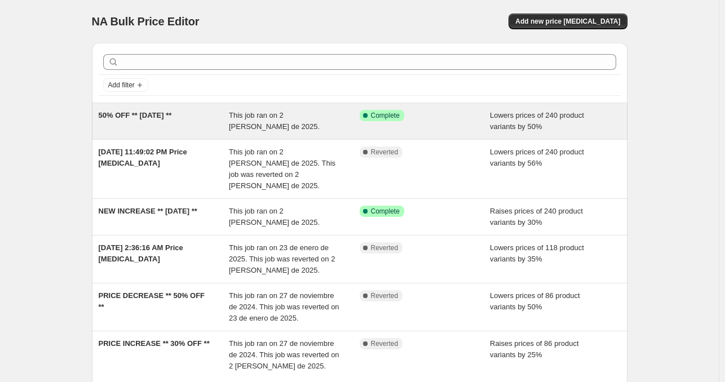 The image size is (725, 382). Describe the element at coordinates (537, 253) in the screenshot. I see `span: Lowers prices of 118 product variants by 35%` at that location.